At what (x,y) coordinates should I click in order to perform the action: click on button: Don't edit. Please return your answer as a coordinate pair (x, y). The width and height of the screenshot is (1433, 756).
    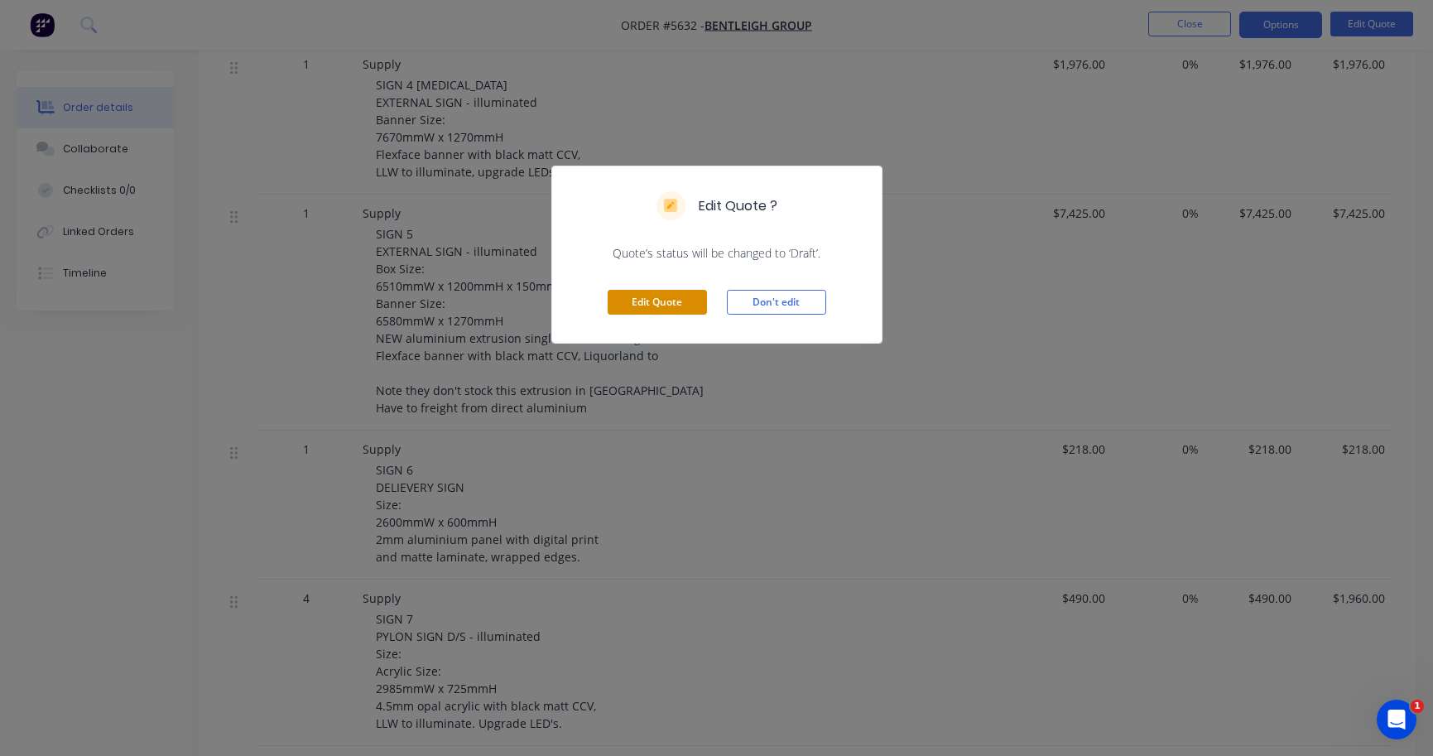
    Looking at the image, I should click on (776, 302).